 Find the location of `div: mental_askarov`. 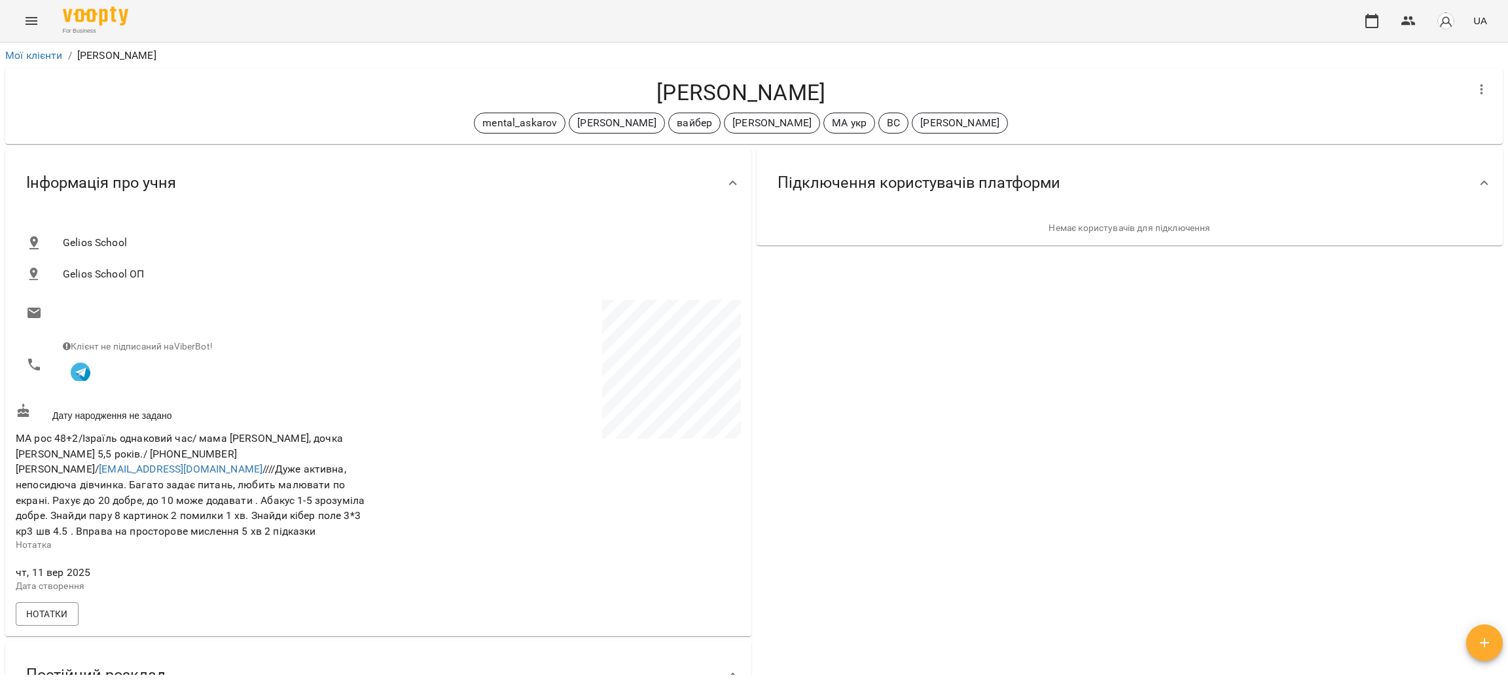

div: mental_askarov is located at coordinates (520, 123).